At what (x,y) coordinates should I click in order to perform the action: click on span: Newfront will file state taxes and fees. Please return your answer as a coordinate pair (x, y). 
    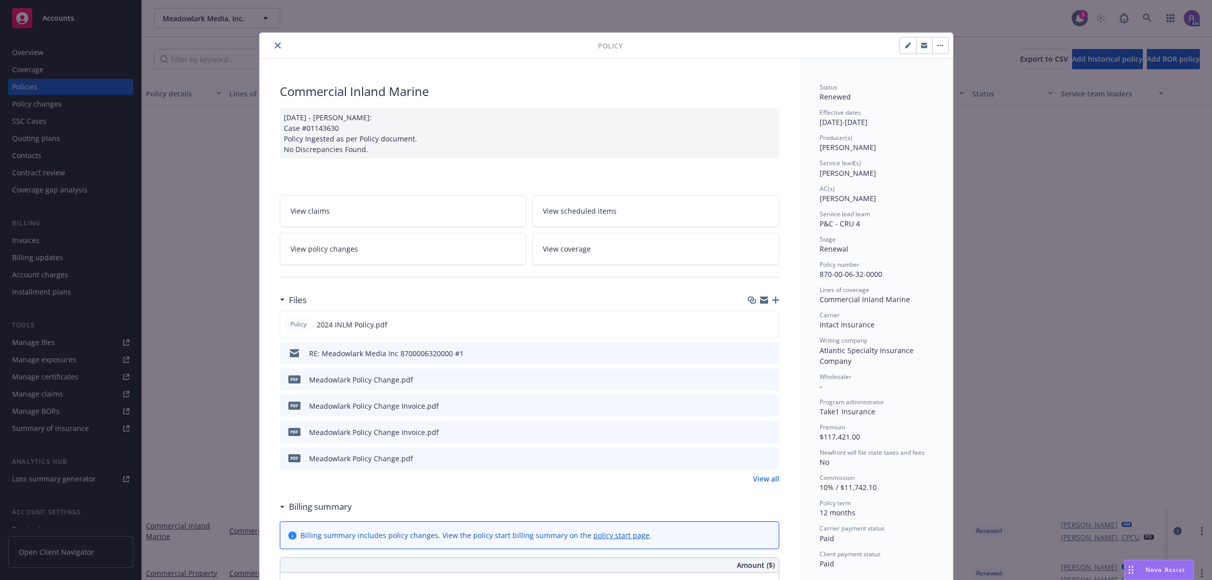
    Looking at the image, I should click on (872, 452).